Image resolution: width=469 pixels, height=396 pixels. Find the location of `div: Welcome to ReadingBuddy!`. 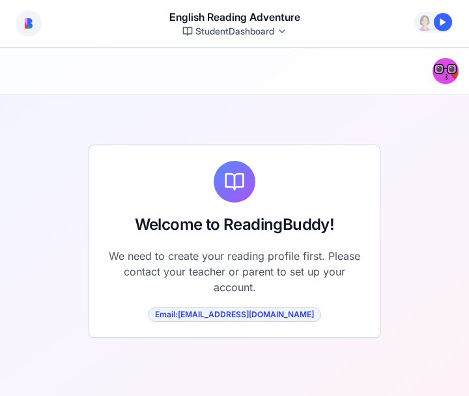

div: Welcome to ReadingBuddy! is located at coordinates (235, 177).